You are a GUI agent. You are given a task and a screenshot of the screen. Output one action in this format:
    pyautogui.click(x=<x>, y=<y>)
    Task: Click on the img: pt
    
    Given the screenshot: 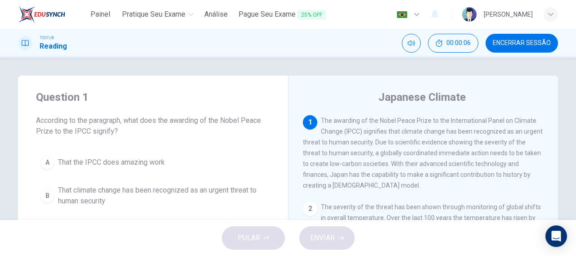 What is the action you would take?
    pyautogui.click(x=402, y=14)
    